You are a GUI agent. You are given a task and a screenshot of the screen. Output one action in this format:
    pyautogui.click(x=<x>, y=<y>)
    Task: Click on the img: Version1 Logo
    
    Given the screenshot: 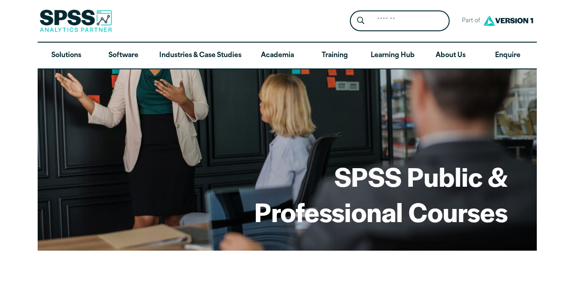 What is the action you would take?
    pyautogui.click(x=508, y=20)
    